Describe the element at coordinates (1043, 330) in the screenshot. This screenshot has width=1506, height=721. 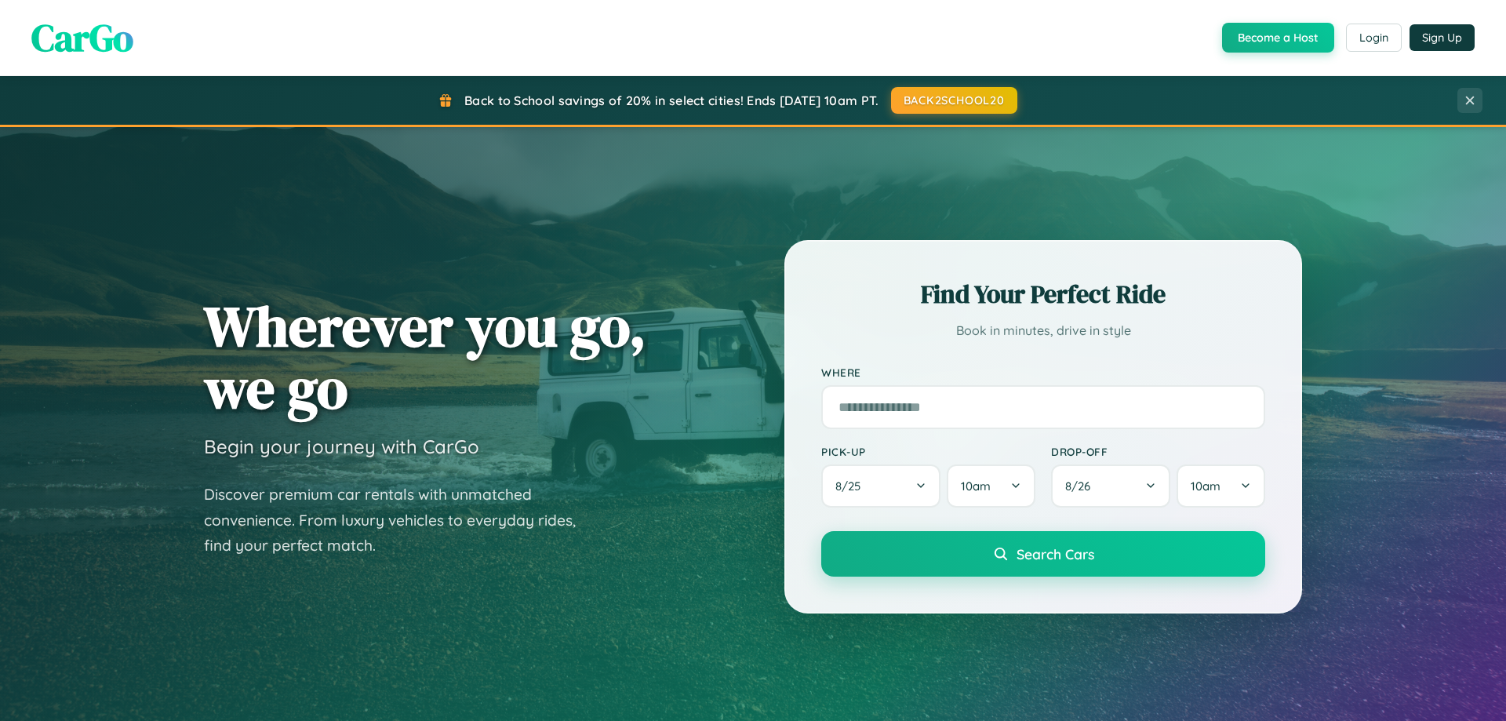
I see `p: Book in minutes, drive in style` at that location.